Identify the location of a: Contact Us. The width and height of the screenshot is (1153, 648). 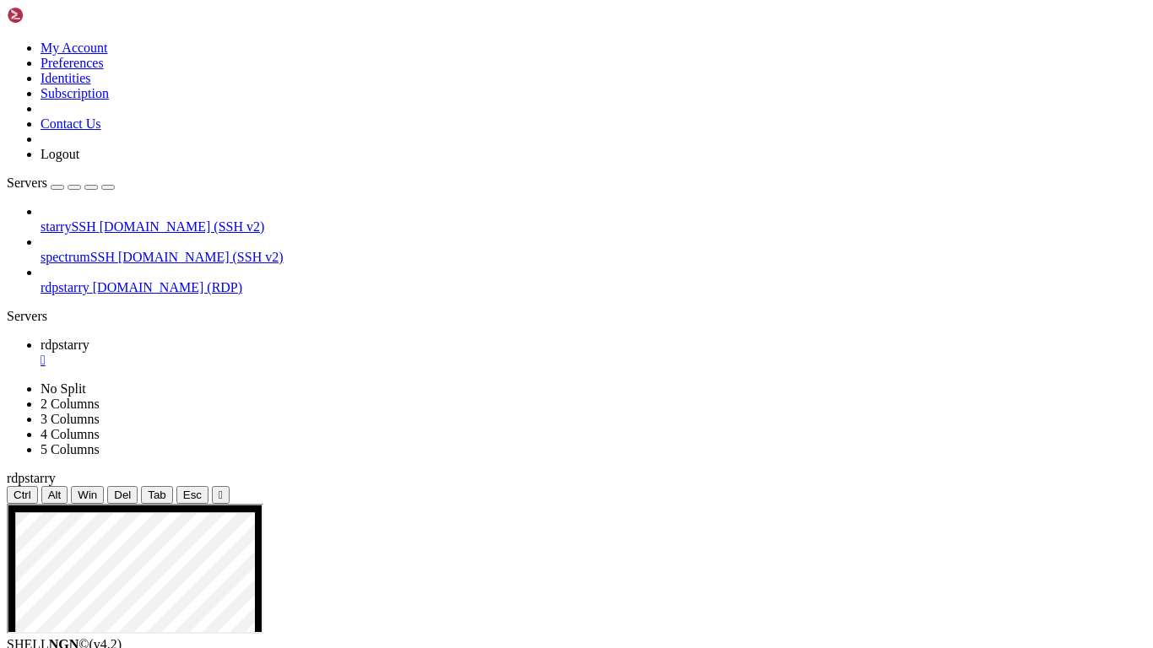
(71, 123).